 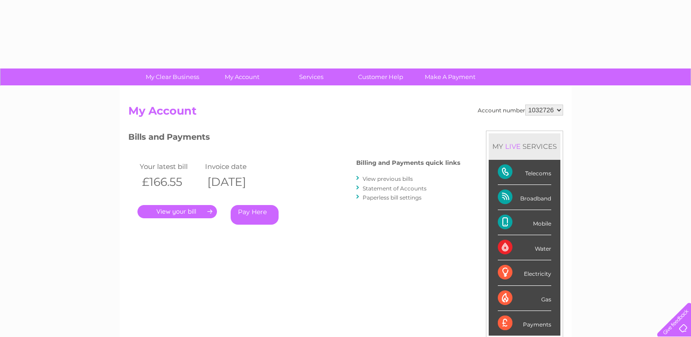 What do you see at coordinates (294, 138) in the screenshot?
I see `h3: Bills and Payments` at bounding box center [294, 138].